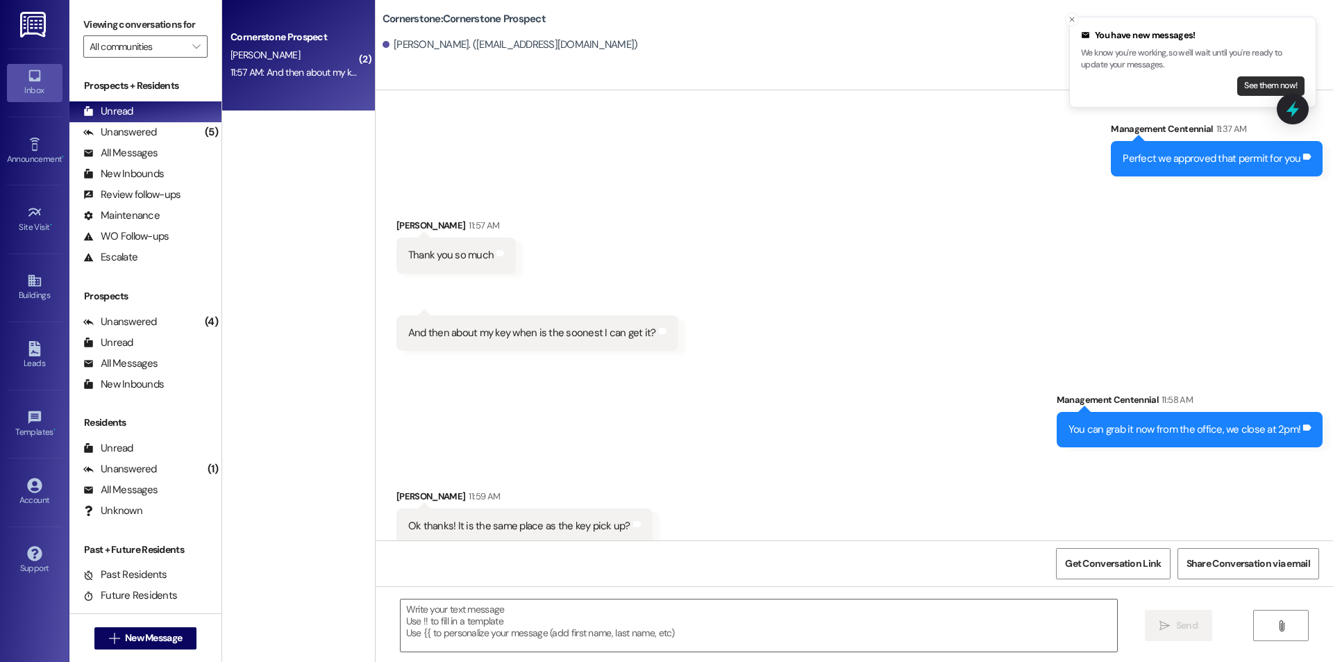 The height and width of the screenshot is (662, 1333). I want to click on img: ResiDesk Logo, so click(34, 24).